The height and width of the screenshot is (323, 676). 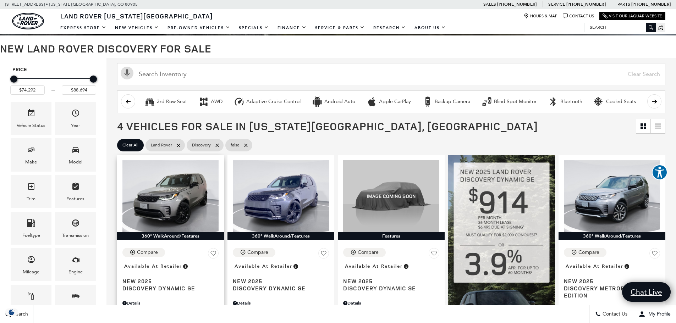 What do you see at coordinates (12, 312) in the screenshot?
I see `img: Opt-Out Icon` at bounding box center [12, 312].